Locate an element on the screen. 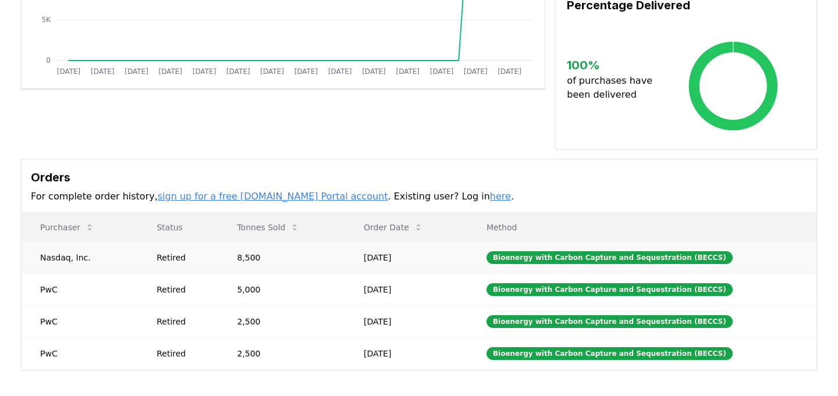  a: here is located at coordinates (500, 196).